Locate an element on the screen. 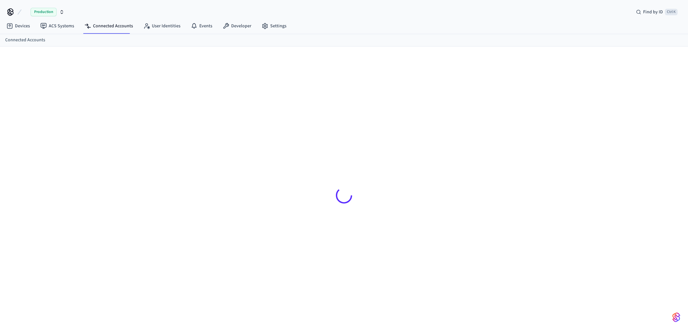  span: Production is located at coordinates (44, 12).